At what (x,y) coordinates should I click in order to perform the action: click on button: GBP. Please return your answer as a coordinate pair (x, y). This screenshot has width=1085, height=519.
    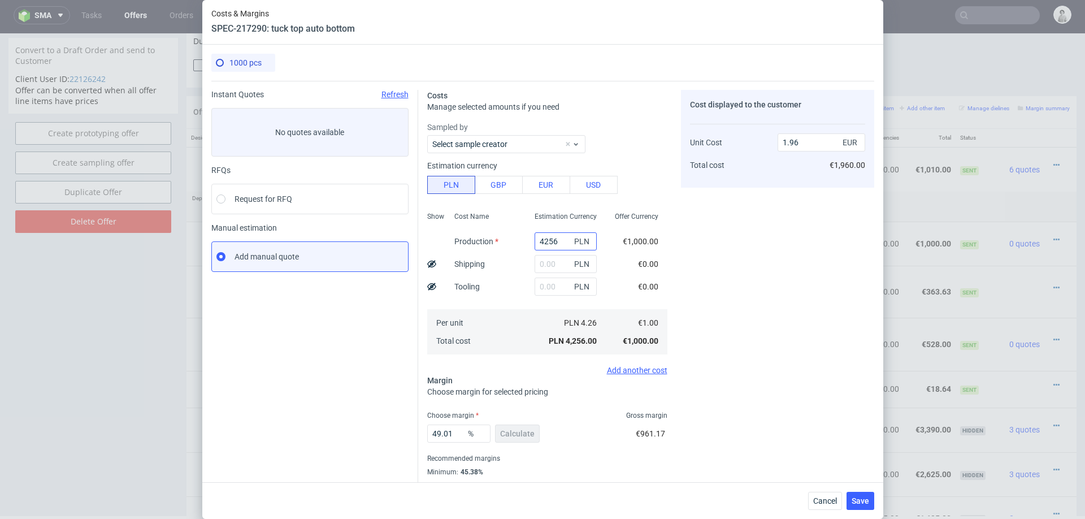
    Looking at the image, I should click on (498, 185).